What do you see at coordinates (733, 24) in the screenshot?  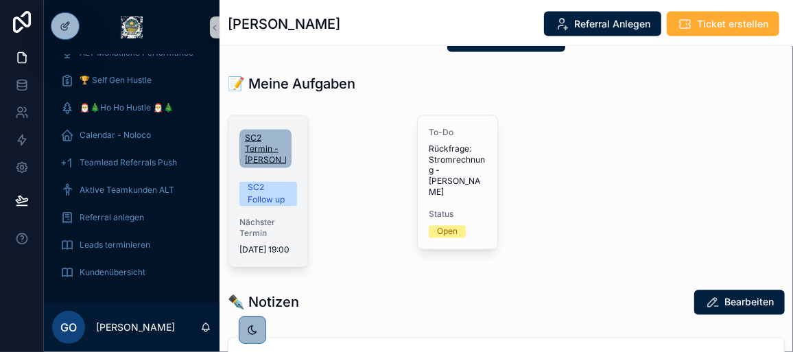 I see `span: Ticket erstellen` at bounding box center [733, 24].